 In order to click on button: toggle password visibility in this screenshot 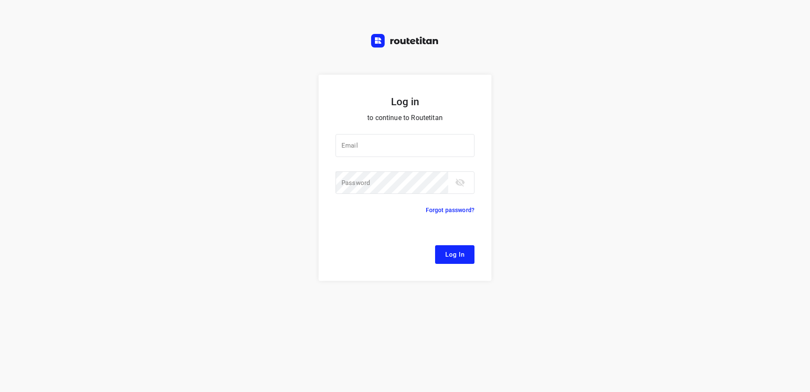, I will do `click(460, 182)`.